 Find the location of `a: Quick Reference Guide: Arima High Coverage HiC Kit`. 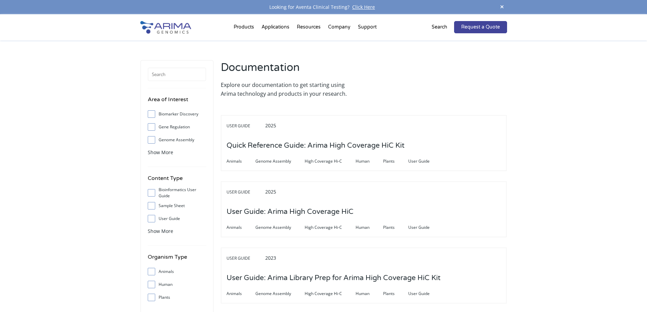

a: Quick Reference Guide: Arima High Coverage HiC Kit is located at coordinates (315, 146).